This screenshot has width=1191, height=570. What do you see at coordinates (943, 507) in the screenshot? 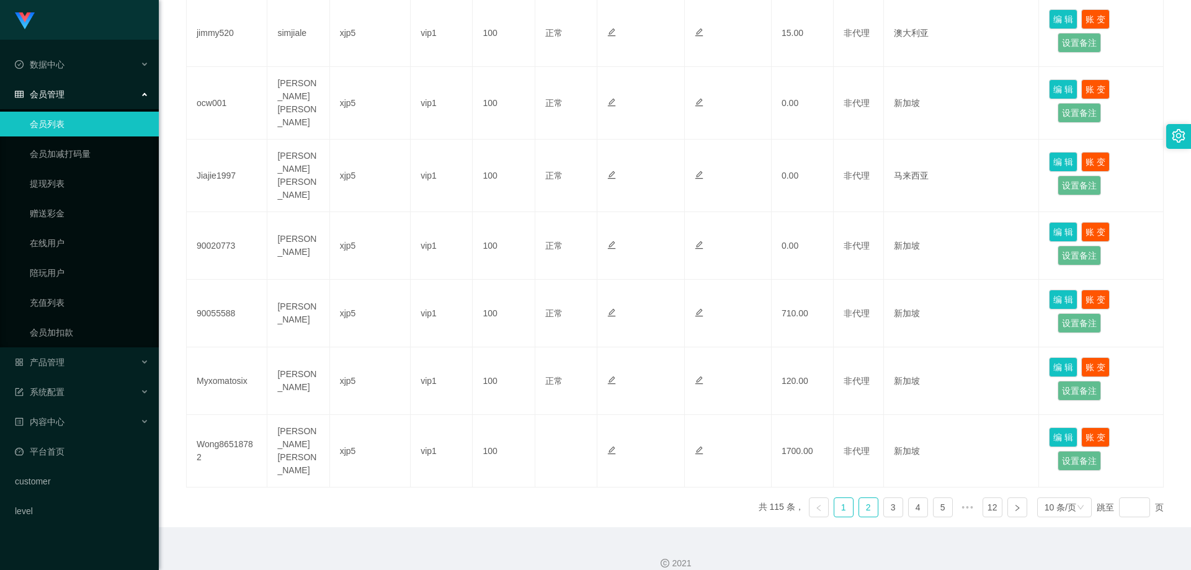
I see `li: 5` at bounding box center [943, 507].